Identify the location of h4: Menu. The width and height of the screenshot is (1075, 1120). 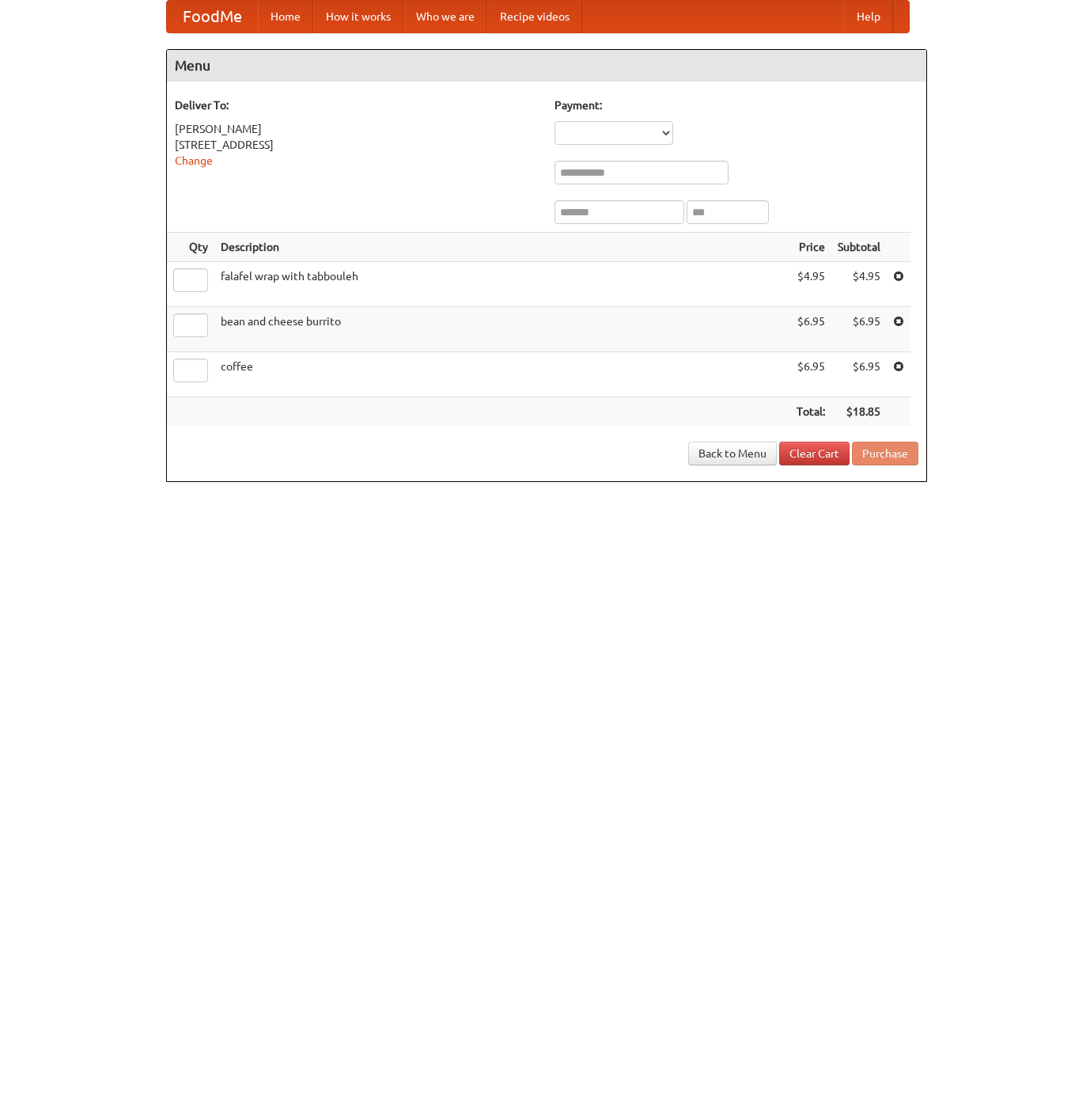
(547, 66).